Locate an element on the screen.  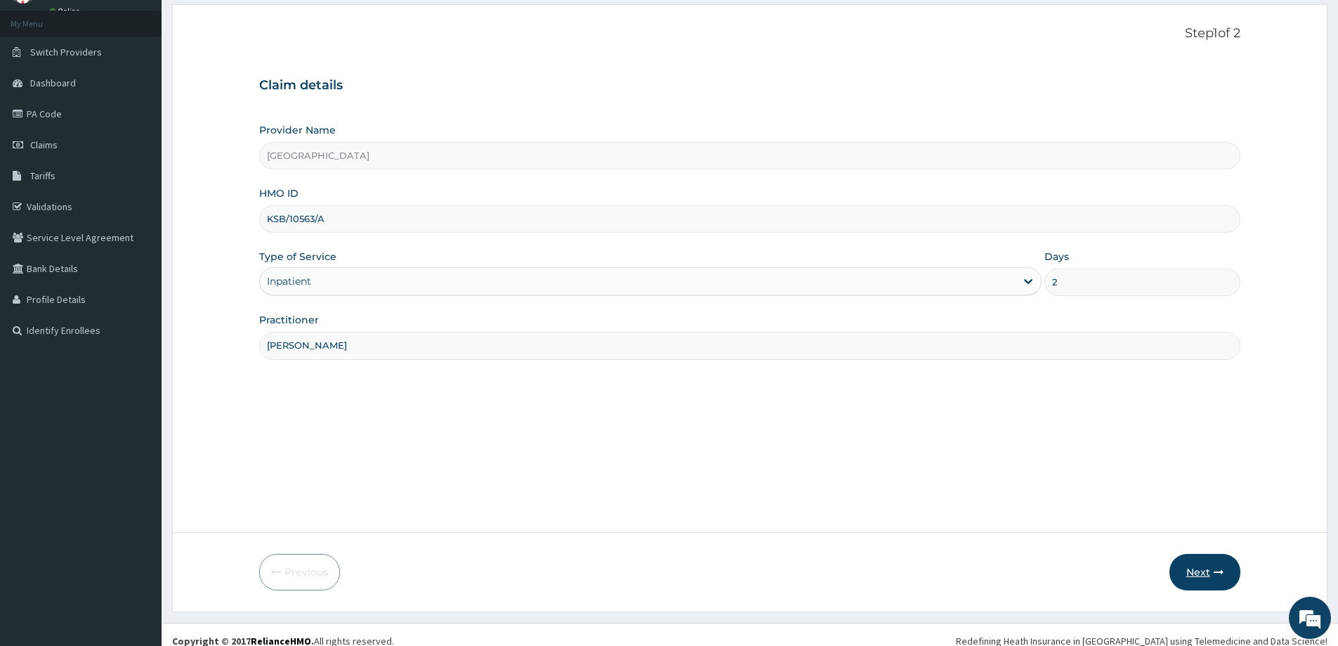
label: Practitioner is located at coordinates (289, 320).